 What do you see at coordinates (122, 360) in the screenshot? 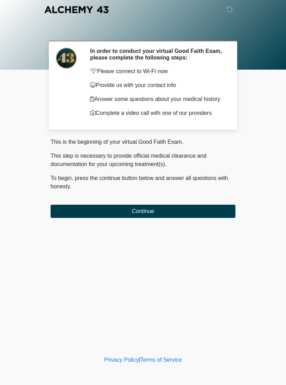
I see `a: Privacy Policy` at bounding box center [122, 360].